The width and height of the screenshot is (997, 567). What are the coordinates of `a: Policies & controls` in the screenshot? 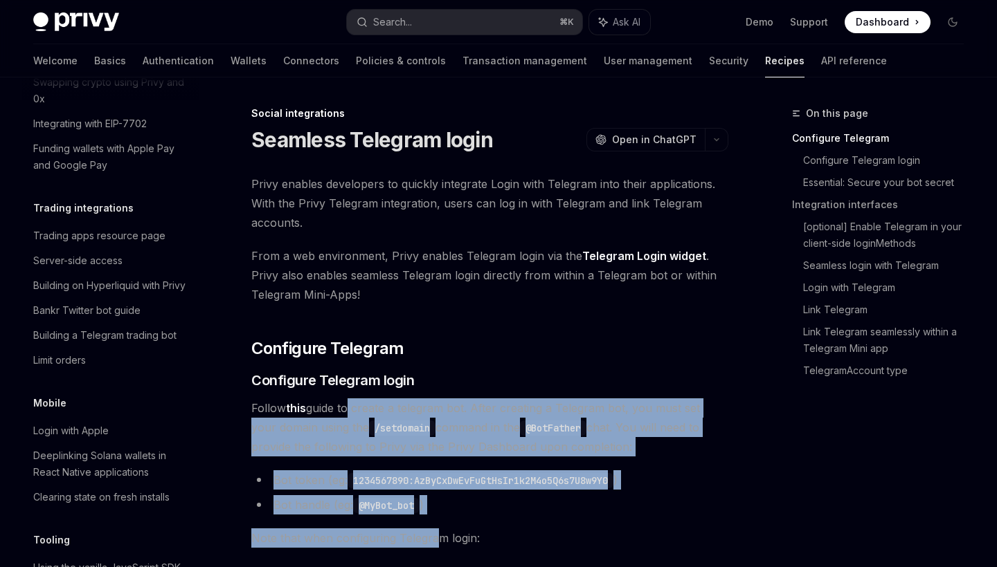 It's located at (401, 61).